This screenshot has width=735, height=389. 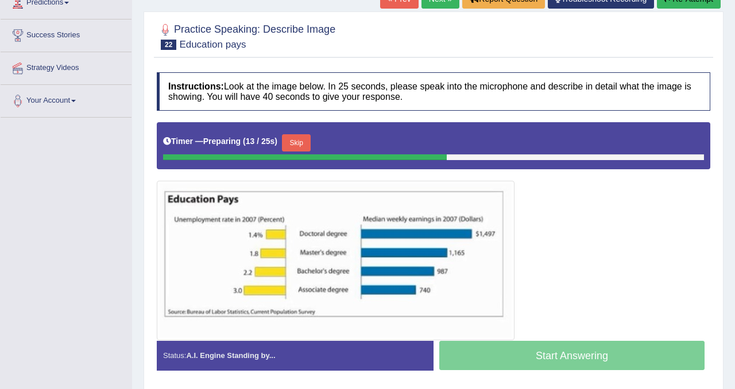 What do you see at coordinates (433, 91) in the screenshot?
I see `h4: Look at the image below. In 25 seconds, please speak into the microphone and describe in detail w...` at bounding box center [433, 91].